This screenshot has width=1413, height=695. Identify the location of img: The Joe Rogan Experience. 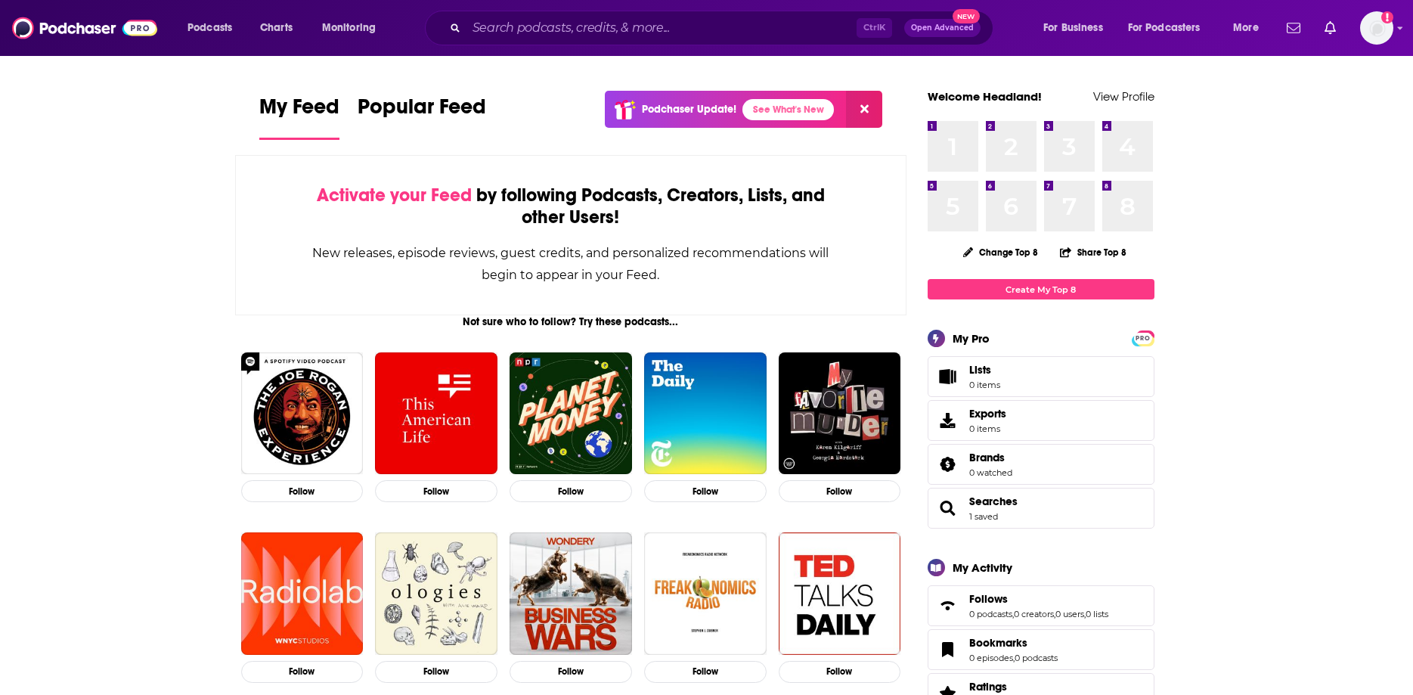
(302, 413).